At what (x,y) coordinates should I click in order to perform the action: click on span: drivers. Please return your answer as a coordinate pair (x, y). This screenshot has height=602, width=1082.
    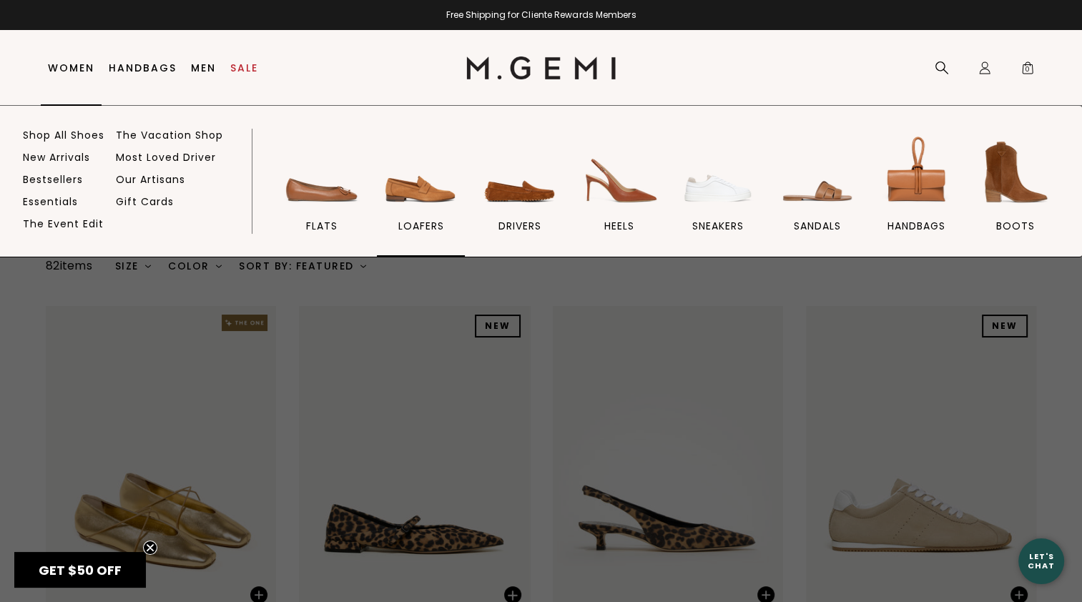
    Looking at the image, I should click on (520, 226).